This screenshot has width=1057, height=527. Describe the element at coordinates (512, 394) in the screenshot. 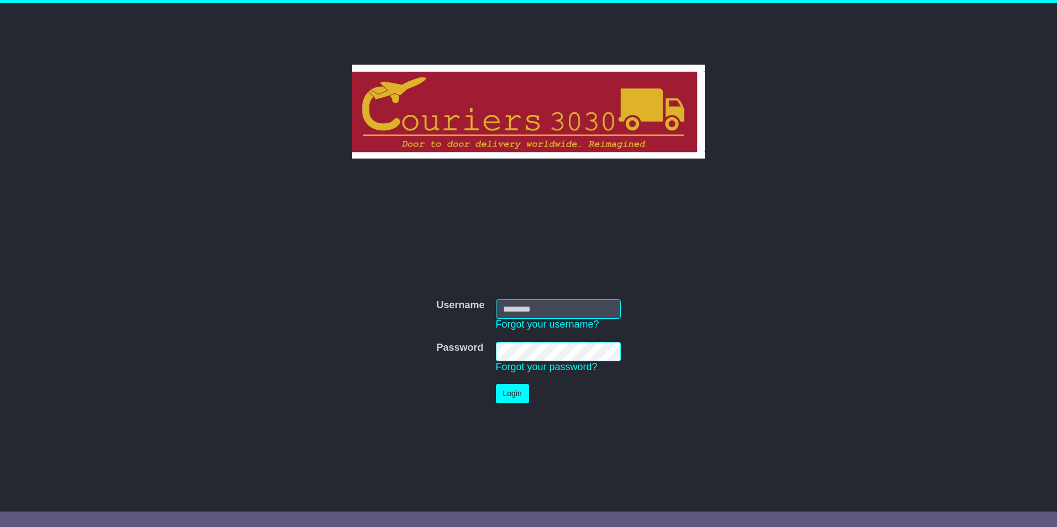

I see `button: Login` at that location.